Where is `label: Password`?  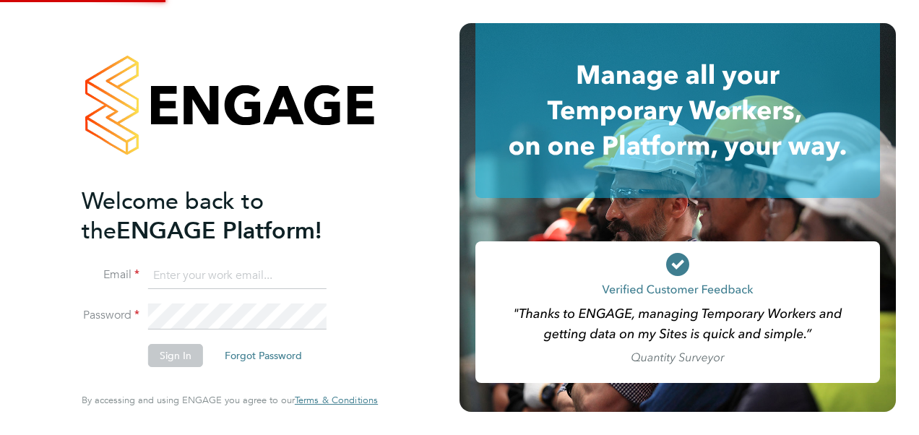
label: Password is located at coordinates (111, 315).